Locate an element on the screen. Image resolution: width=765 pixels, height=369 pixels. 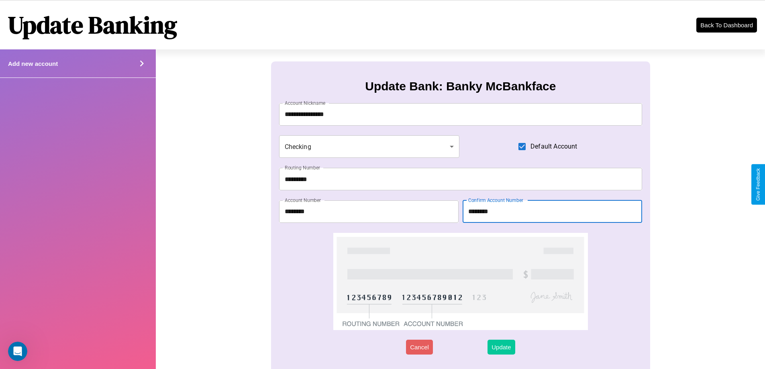
button: Back To Dashboard is located at coordinates (727, 25).